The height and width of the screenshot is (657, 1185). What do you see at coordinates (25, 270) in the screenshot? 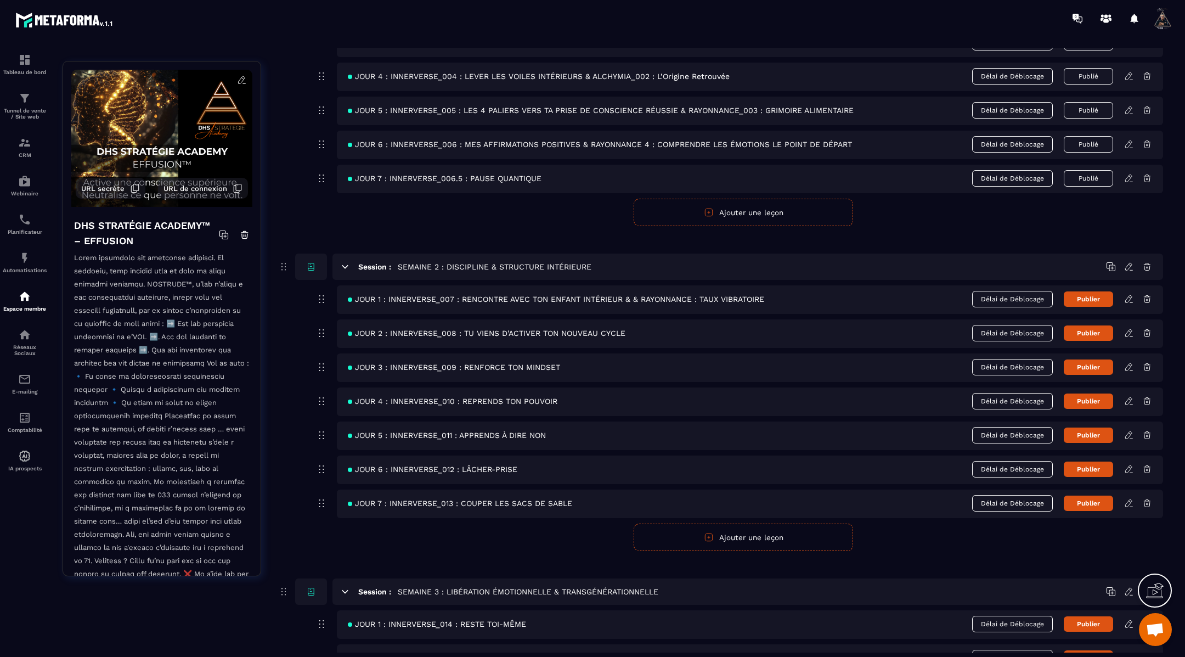
I see `p: Automatisations` at bounding box center [25, 270].